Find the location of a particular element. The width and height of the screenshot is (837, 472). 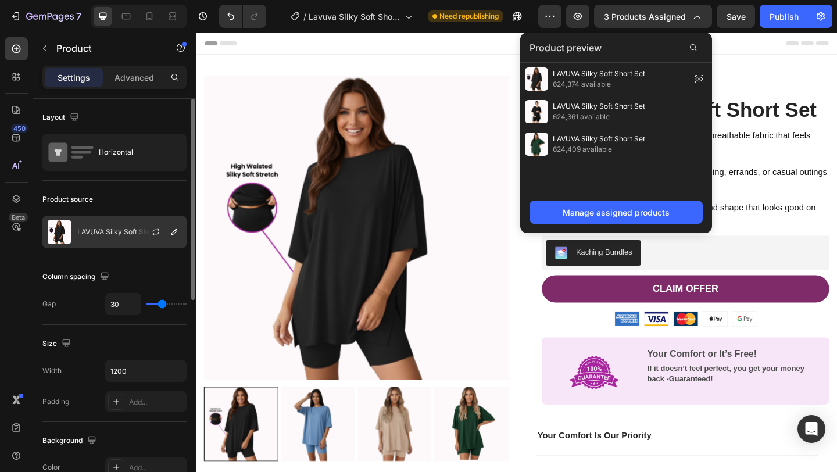

div: Undo/Redo is located at coordinates (242, 16).